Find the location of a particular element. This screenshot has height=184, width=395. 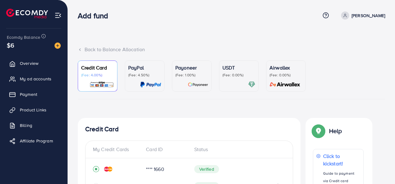

a: Billing is located at coordinates (34, 125).